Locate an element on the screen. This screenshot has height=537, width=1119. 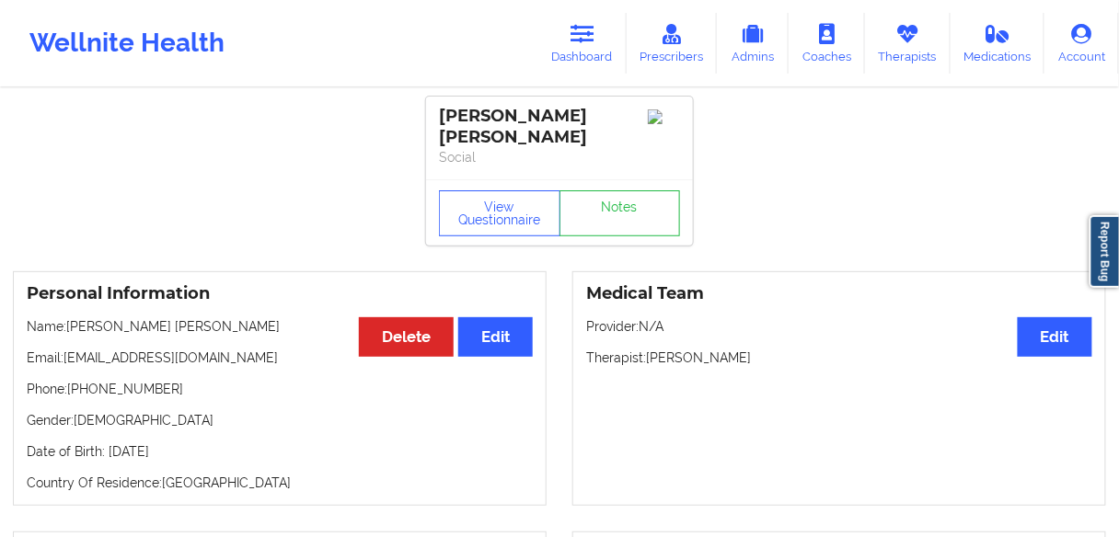
a: Notes is located at coordinates (620, 213).